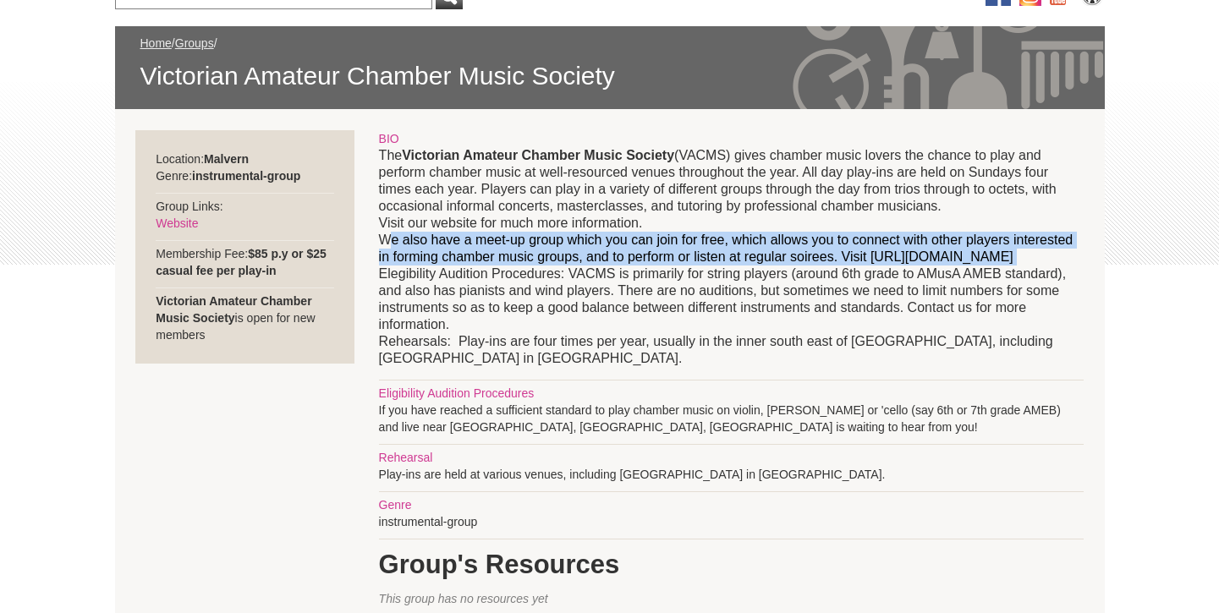  Describe the element at coordinates (226, 159) in the screenshot. I see `strong: Malvern` at that location.